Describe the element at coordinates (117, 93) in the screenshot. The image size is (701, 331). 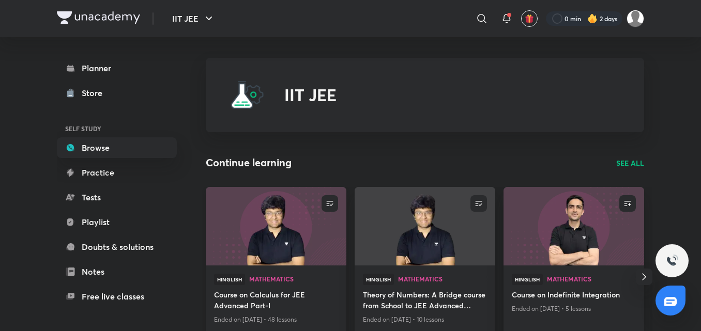
I see `a: Store` at that location.